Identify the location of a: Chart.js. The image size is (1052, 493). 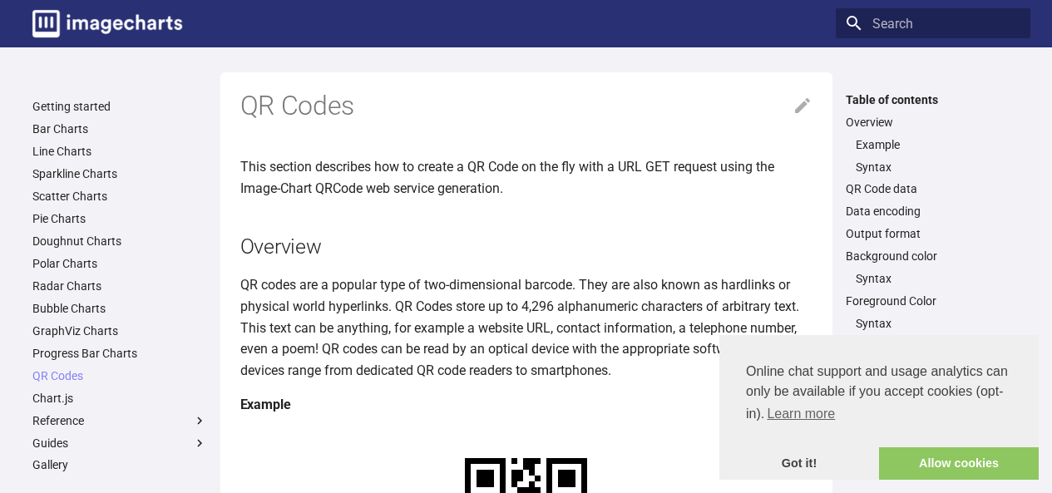
(120, 398).